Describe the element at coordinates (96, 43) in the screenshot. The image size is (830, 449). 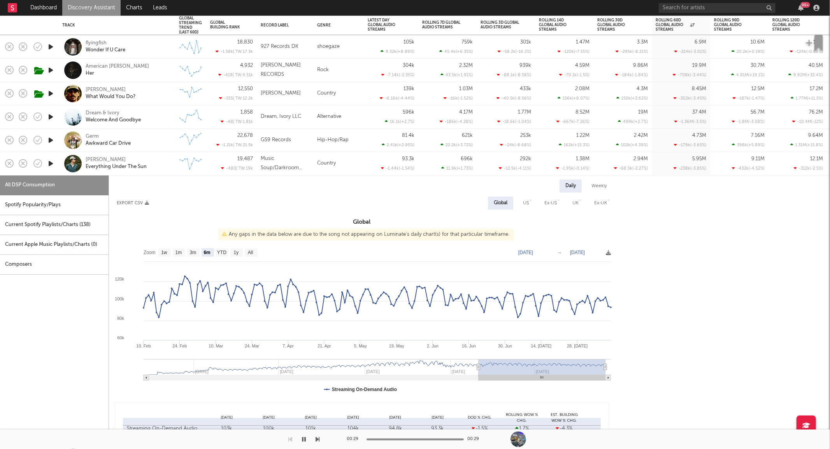
I see `div: flyingfish` at that location.